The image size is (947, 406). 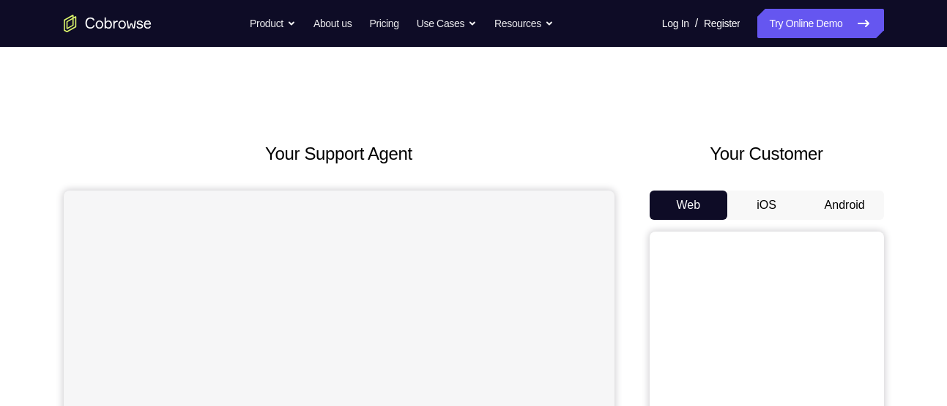 What do you see at coordinates (689, 205) in the screenshot?
I see `button: Web` at bounding box center [689, 205].